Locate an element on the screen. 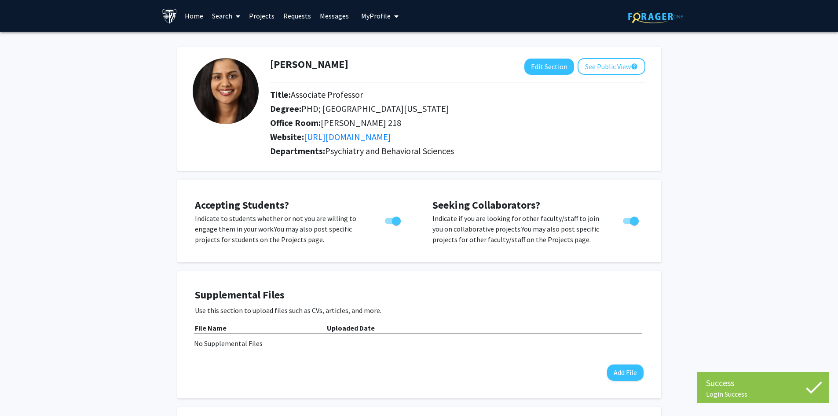 The image size is (838, 416). div: Login Success is located at coordinates (763, 394).